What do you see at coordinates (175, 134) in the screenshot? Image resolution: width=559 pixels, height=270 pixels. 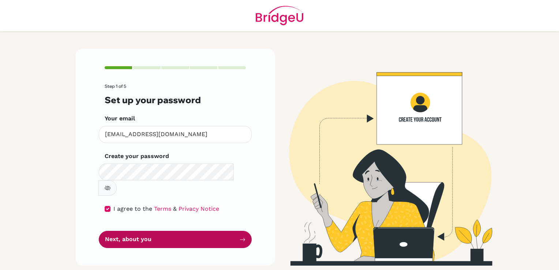 I see `input: Insert your email*` at bounding box center [175, 134].